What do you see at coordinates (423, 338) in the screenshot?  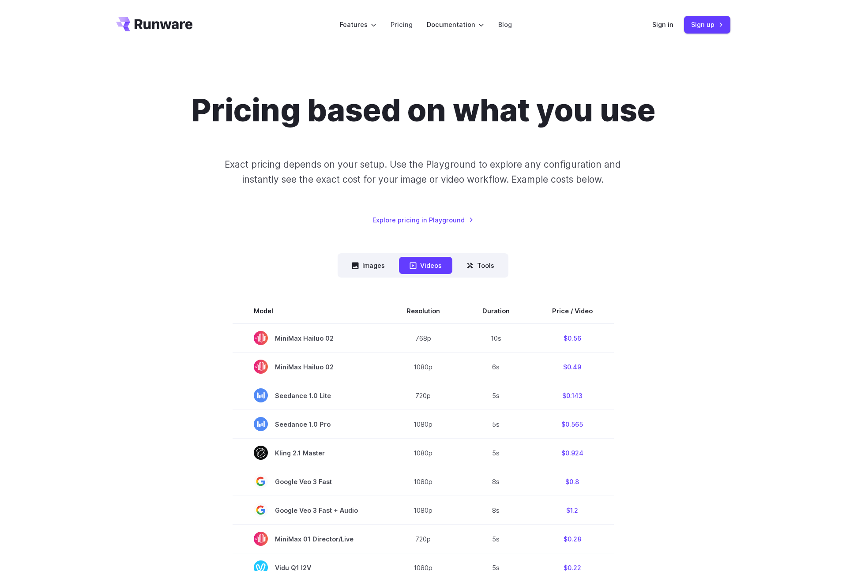 I see `td: 768p` at bounding box center [423, 338].